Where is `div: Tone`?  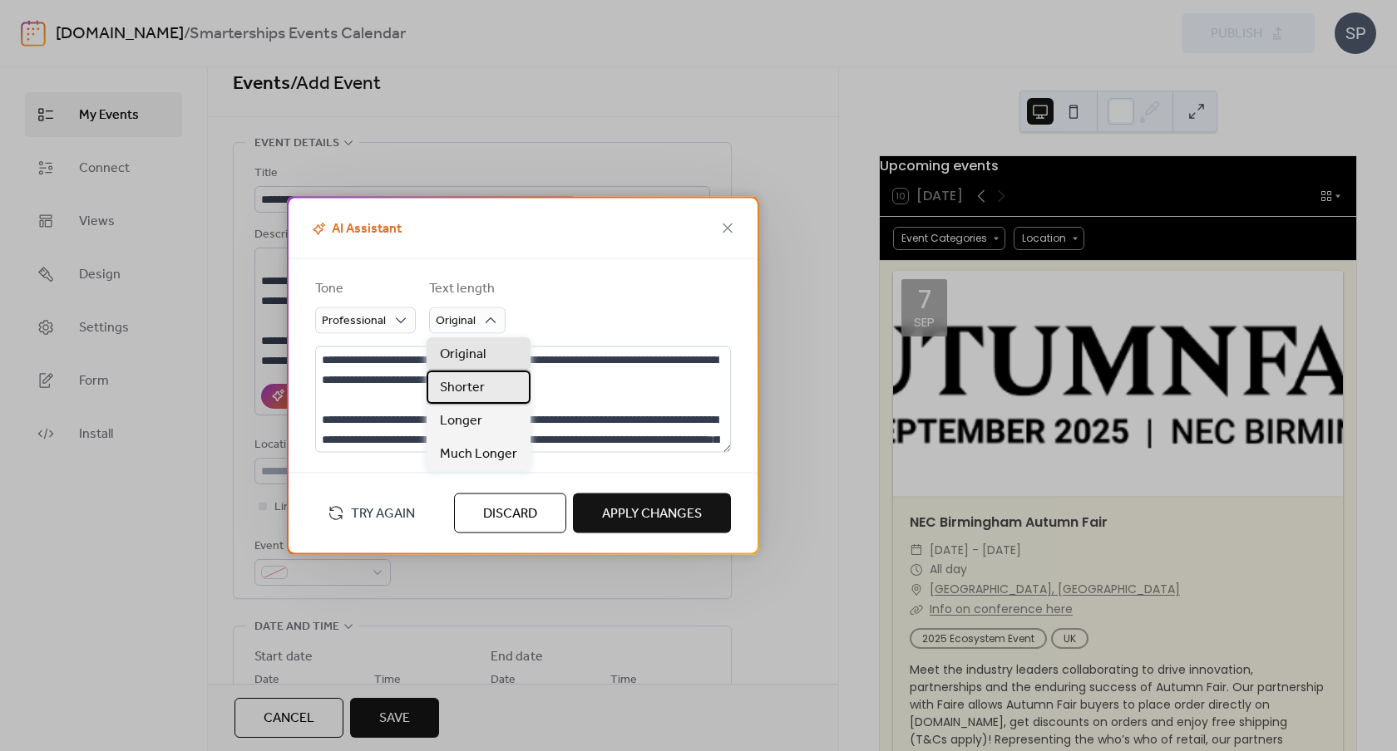
div: Tone is located at coordinates (363, 289).